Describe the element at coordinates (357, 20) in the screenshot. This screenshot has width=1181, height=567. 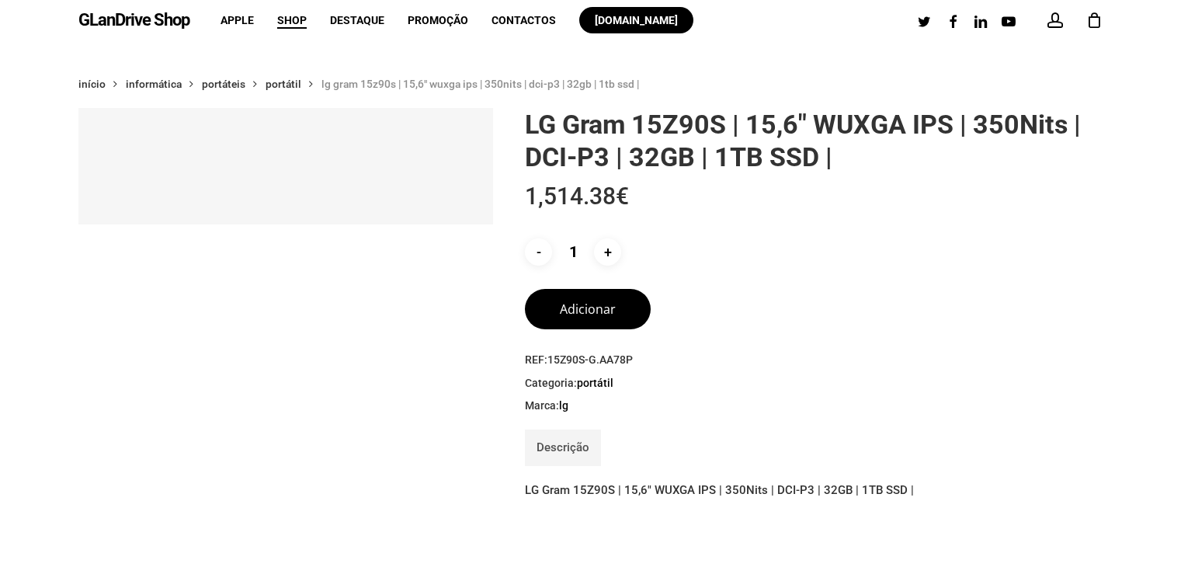
I see `span: Destaque` at that location.